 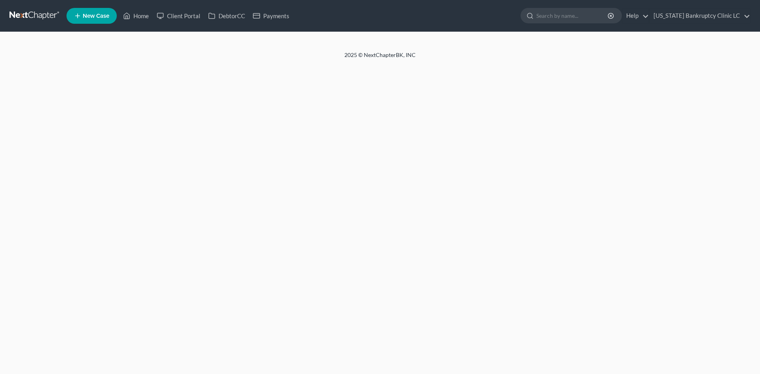 I want to click on span: New Case, so click(x=96, y=16).